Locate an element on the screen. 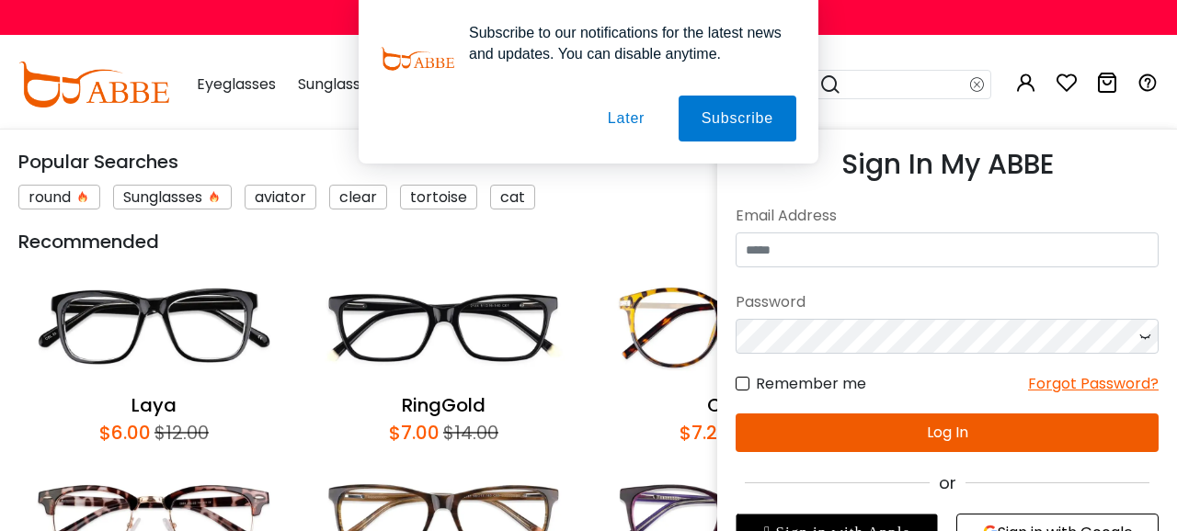 This screenshot has width=1177, height=531. img: Laya is located at coordinates (154, 328).